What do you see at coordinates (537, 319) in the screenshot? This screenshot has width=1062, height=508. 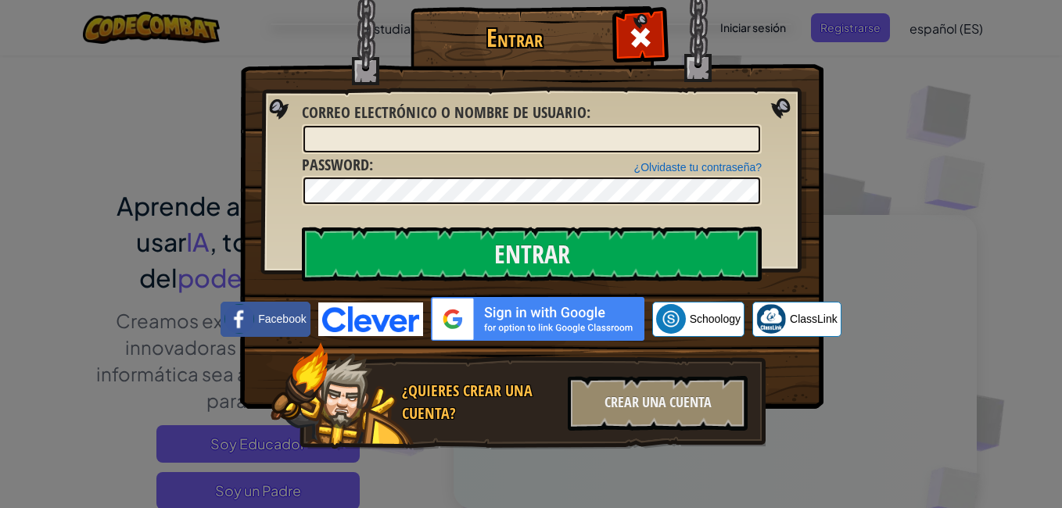 I see `img: gplus_sso_button2.svg` at bounding box center [537, 319].